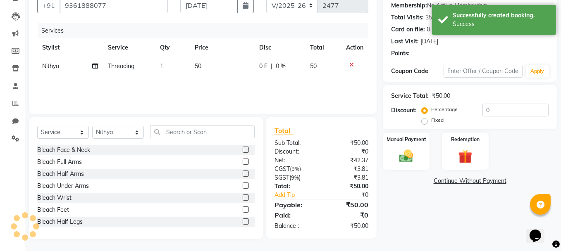 The image size is (561, 251). Describe the element at coordinates (428, 29) in the screenshot. I see `div: 0` at that location.